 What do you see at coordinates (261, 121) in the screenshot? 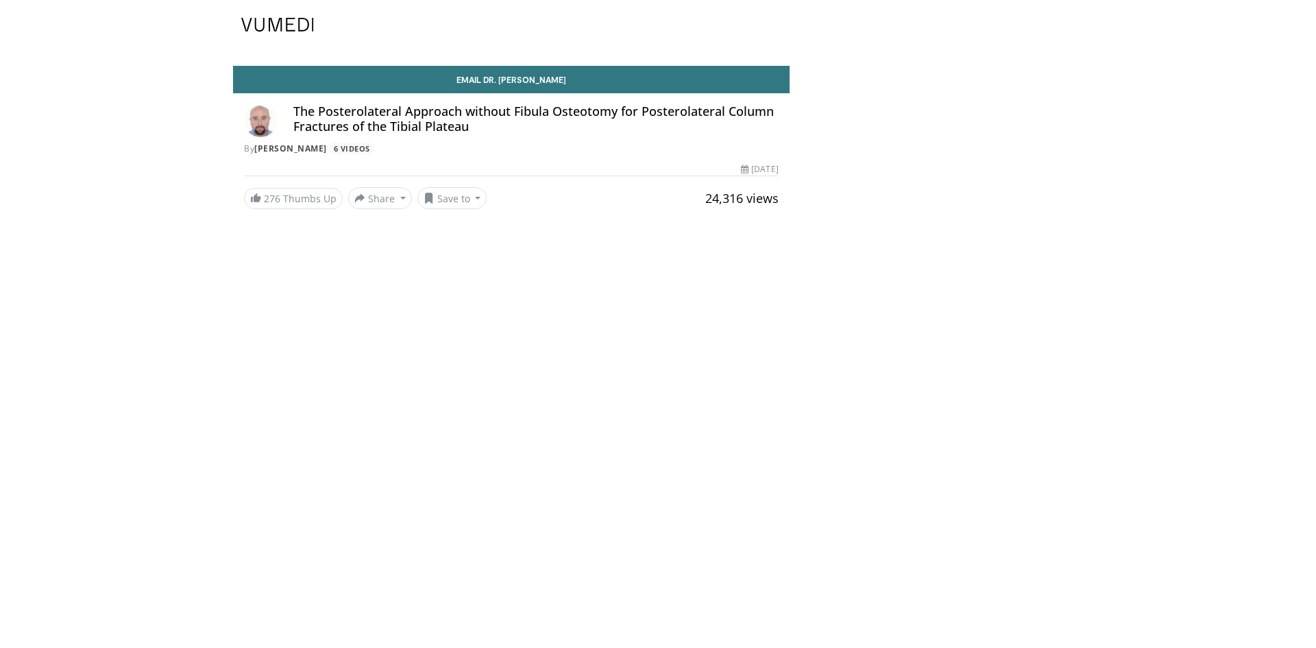
I see `img: Avatar` at bounding box center [261, 121].